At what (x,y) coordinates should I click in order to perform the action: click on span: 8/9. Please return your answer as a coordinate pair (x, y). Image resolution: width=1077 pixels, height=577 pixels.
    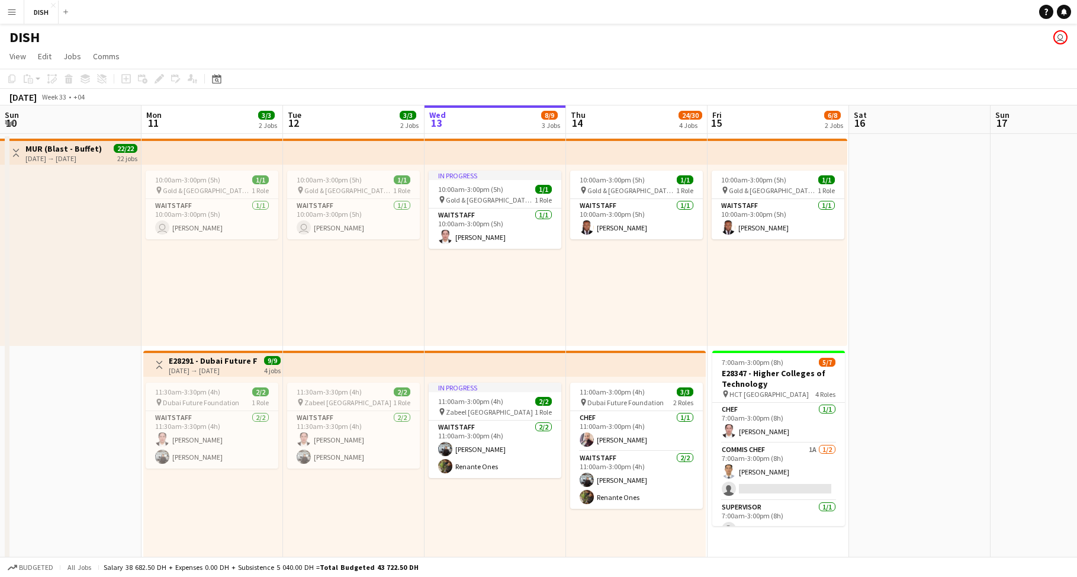
    Looking at the image, I should click on (549, 115).